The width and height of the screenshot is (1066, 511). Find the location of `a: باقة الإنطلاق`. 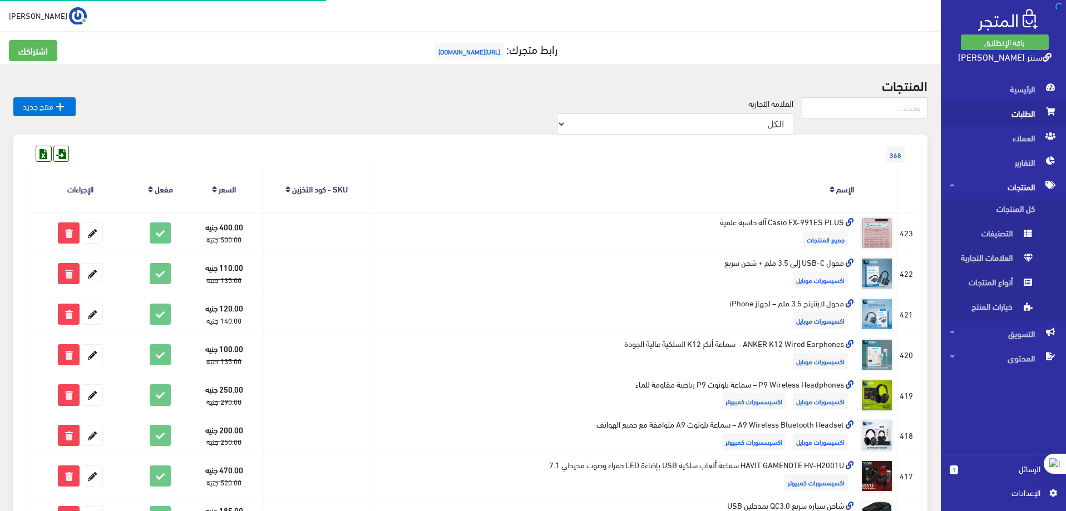

a: باقة الإنطلاق is located at coordinates (1005, 42).